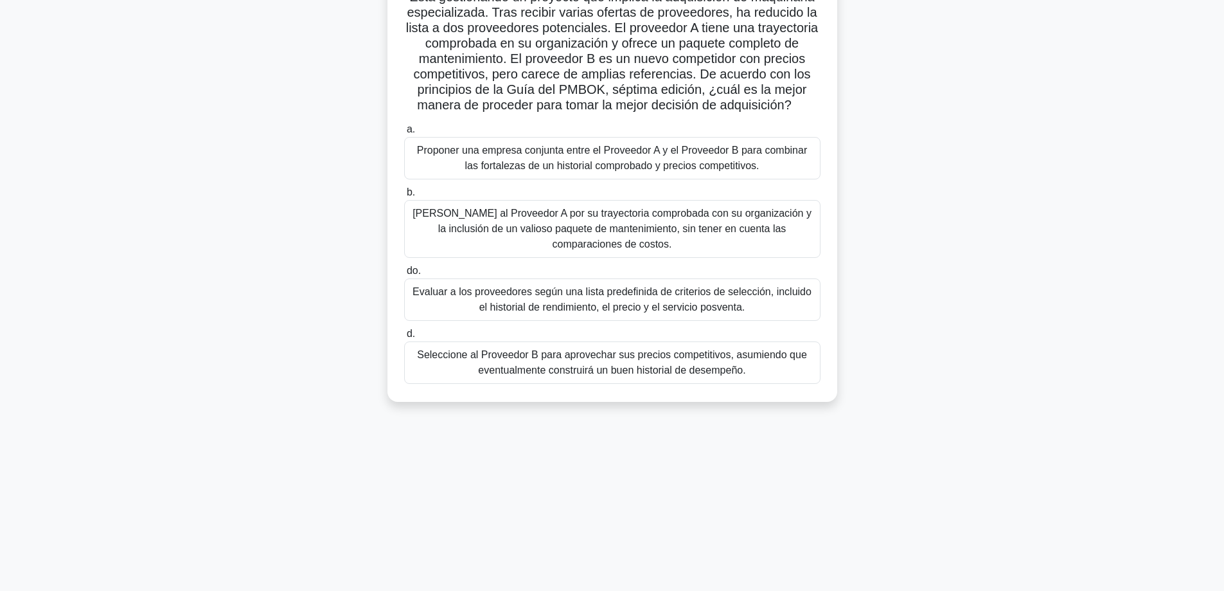 This screenshot has height=591, width=1224. What do you see at coordinates (414, 270) in the screenshot?
I see `font: do.` at bounding box center [414, 270].